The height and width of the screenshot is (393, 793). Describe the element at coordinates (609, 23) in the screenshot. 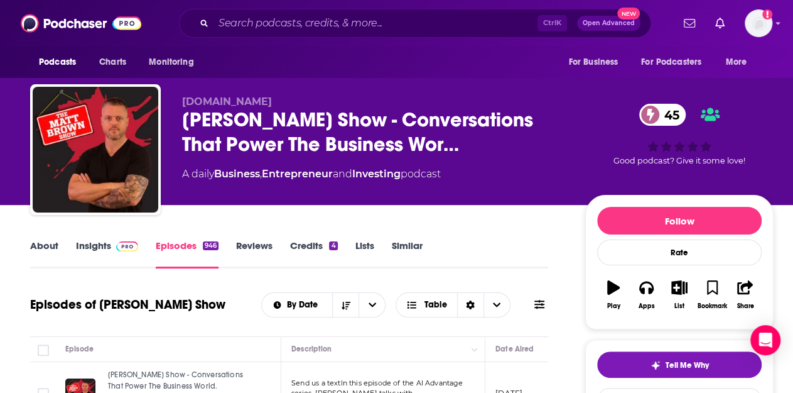

I see `span: Open Advanced` at that location.